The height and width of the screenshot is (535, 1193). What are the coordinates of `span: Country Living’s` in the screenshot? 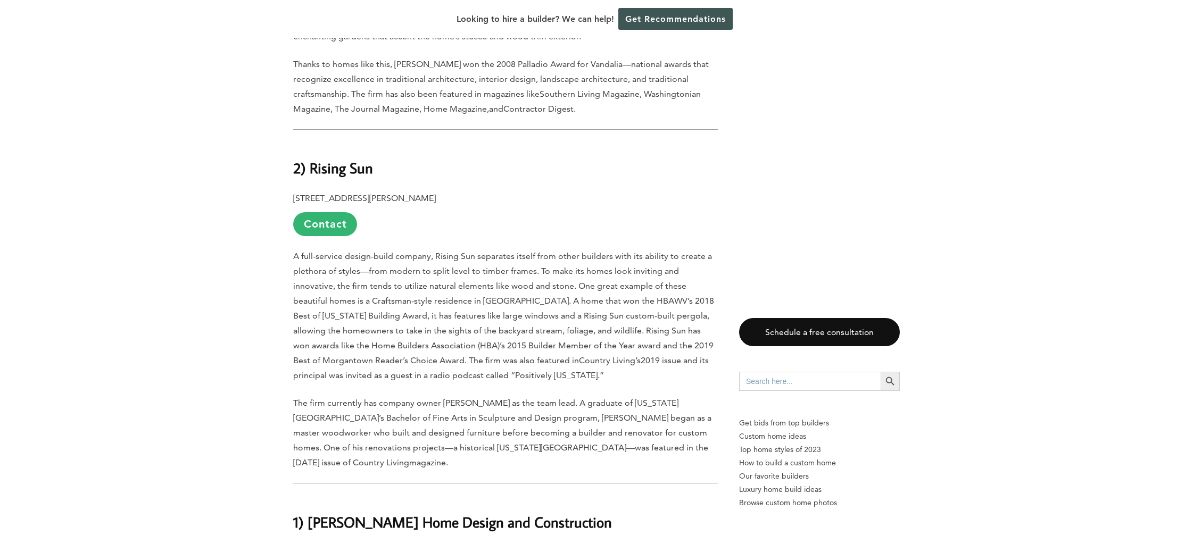 It's located at (610, 360).